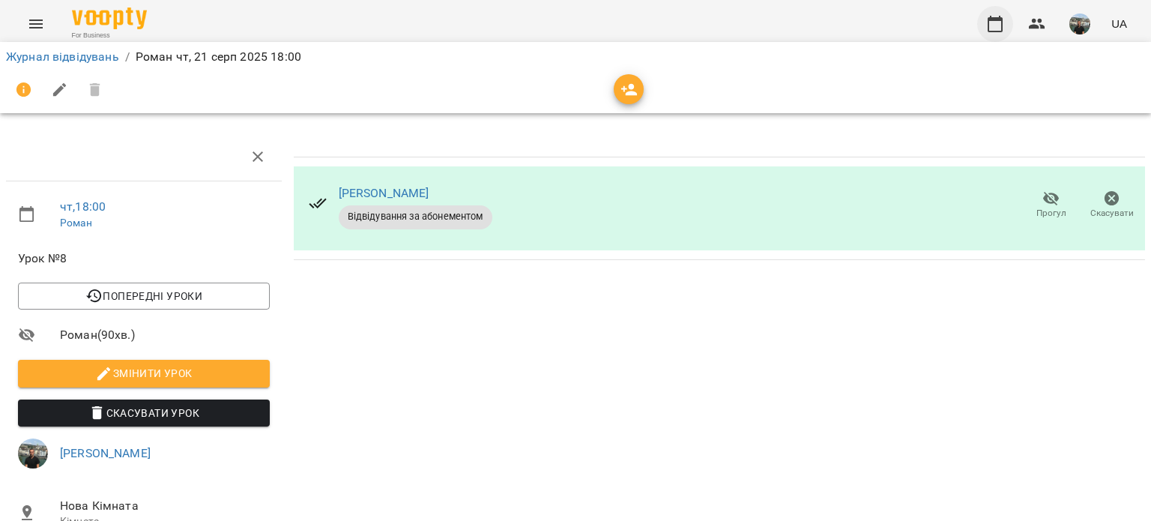  Describe the element at coordinates (1050, 205) in the screenshot. I see `button: Прогул` at that location.